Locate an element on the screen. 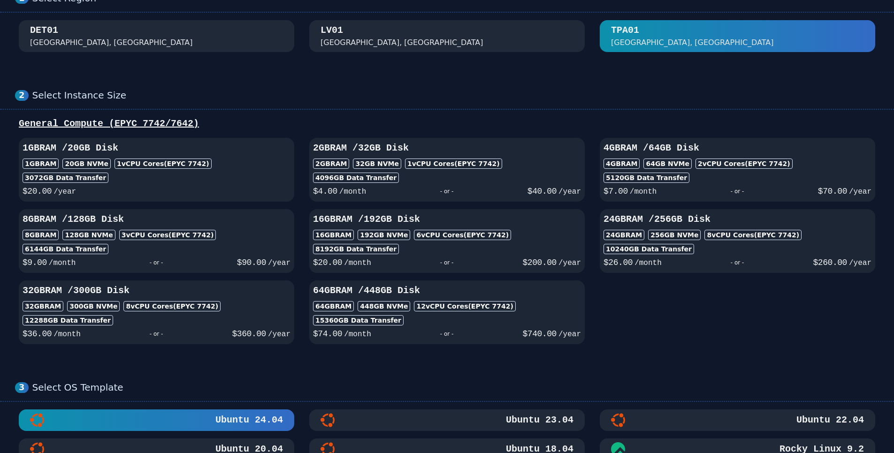  span: $ 740.00 is located at coordinates (540, 334).